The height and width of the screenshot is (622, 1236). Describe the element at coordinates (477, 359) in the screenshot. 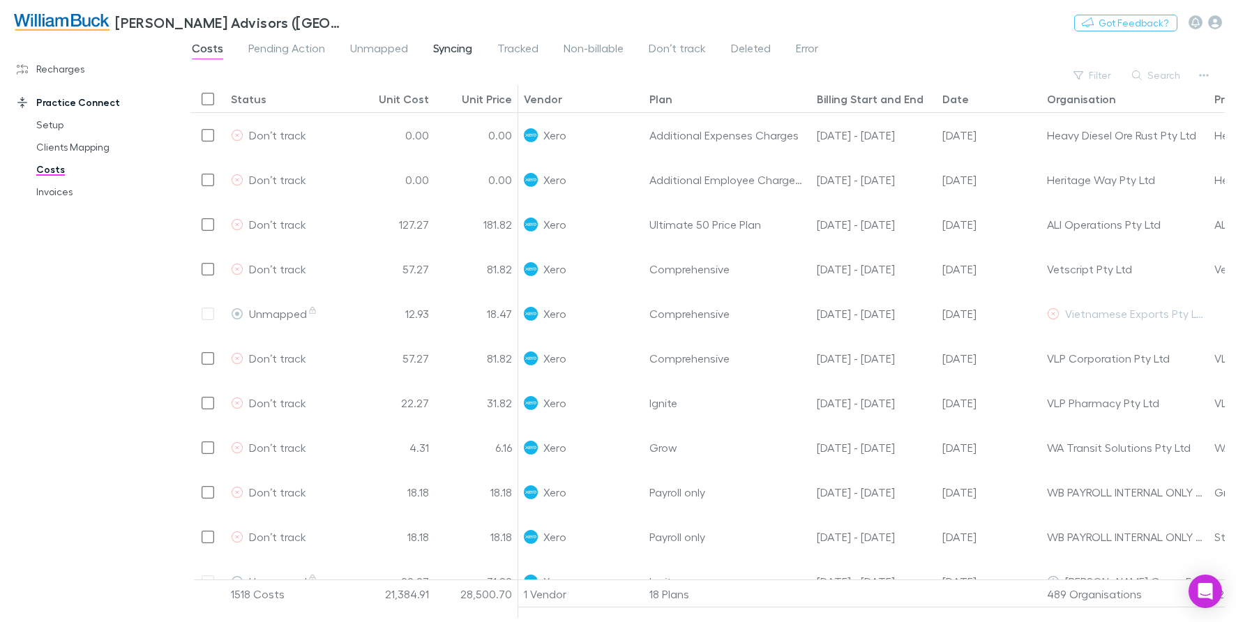

I see `div: 81.82` at that location.